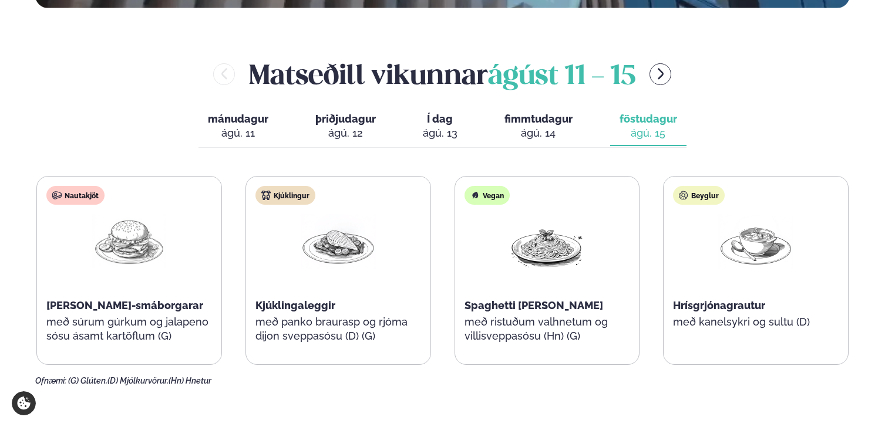  What do you see at coordinates (266, 195) in the screenshot?
I see `img: chicken.svg` at bounding box center [266, 195].